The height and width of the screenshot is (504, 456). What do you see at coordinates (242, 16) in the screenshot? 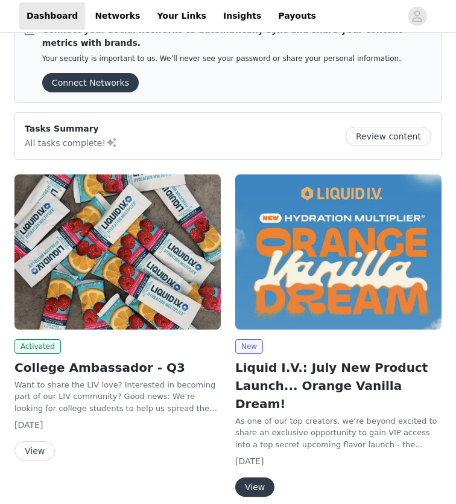
I see `a: Insights` at bounding box center [242, 16].